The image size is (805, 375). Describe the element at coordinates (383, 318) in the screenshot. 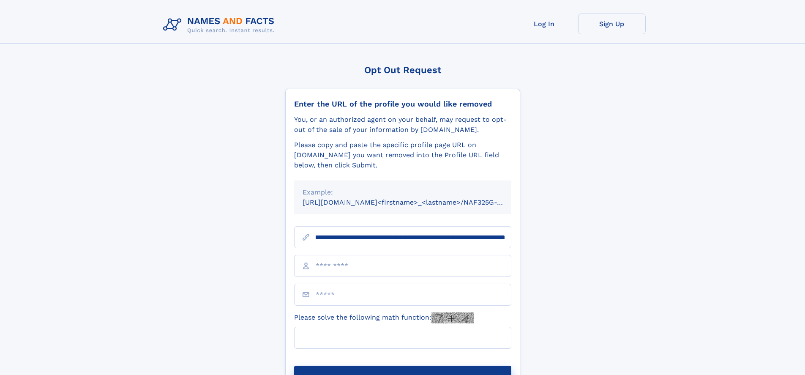

I see `label: Please solve the following math function:` at that location.